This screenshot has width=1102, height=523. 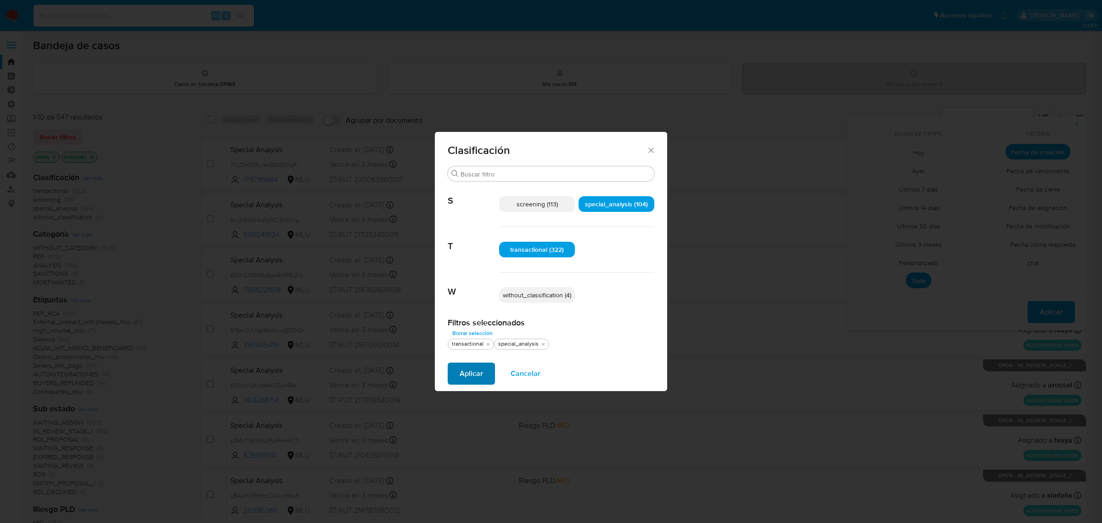 I want to click on h2: Filtros seleccionados, so click(x=551, y=322).